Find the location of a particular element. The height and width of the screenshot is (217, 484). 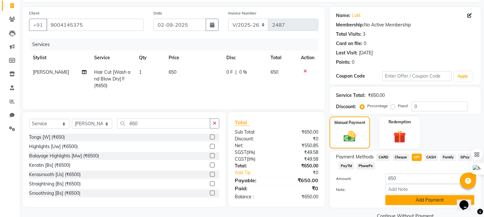

div: ₹550.85 is located at coordinates (300, 146).